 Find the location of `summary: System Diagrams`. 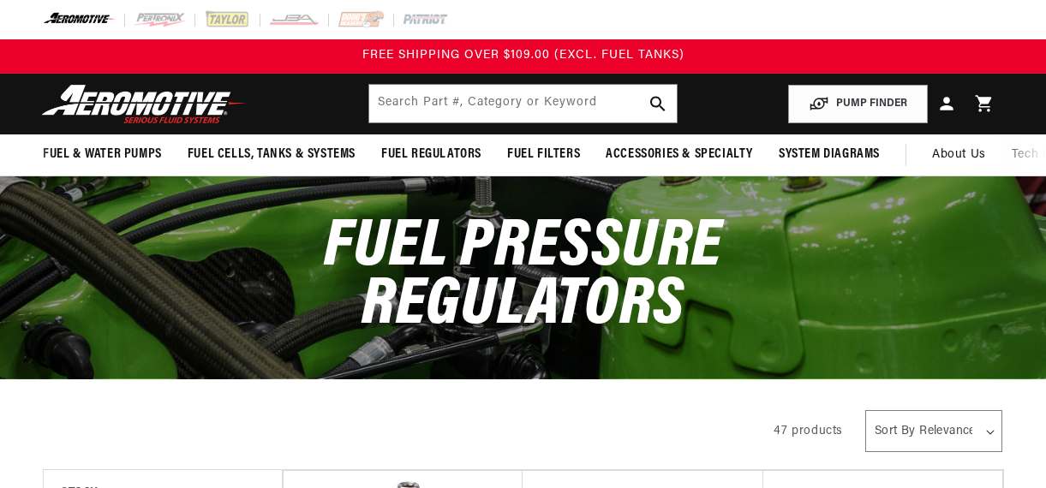

summary: System Diagrams is located at coordinates (830, 154).